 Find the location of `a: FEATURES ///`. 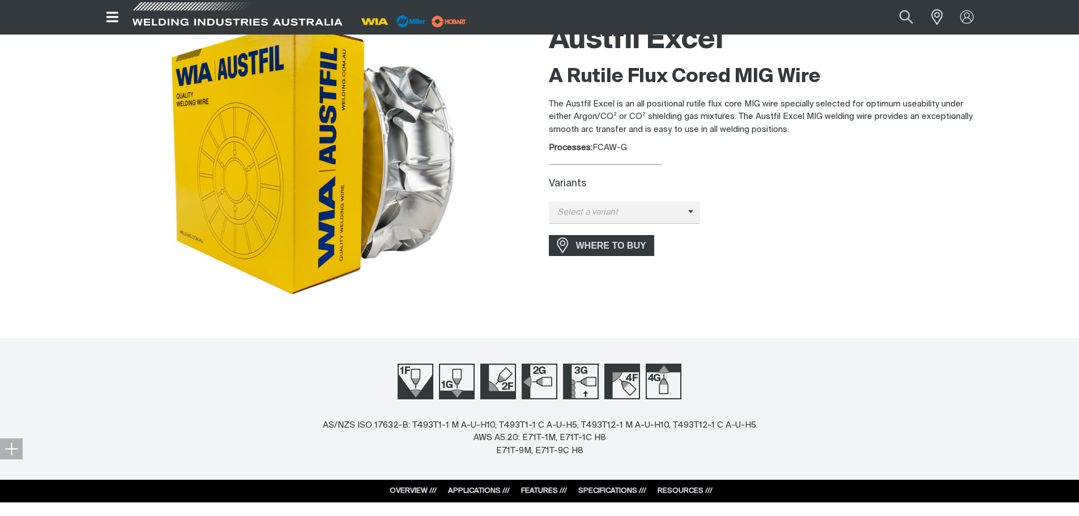

a: FEATURES /// is located at coordinates (544, 490).